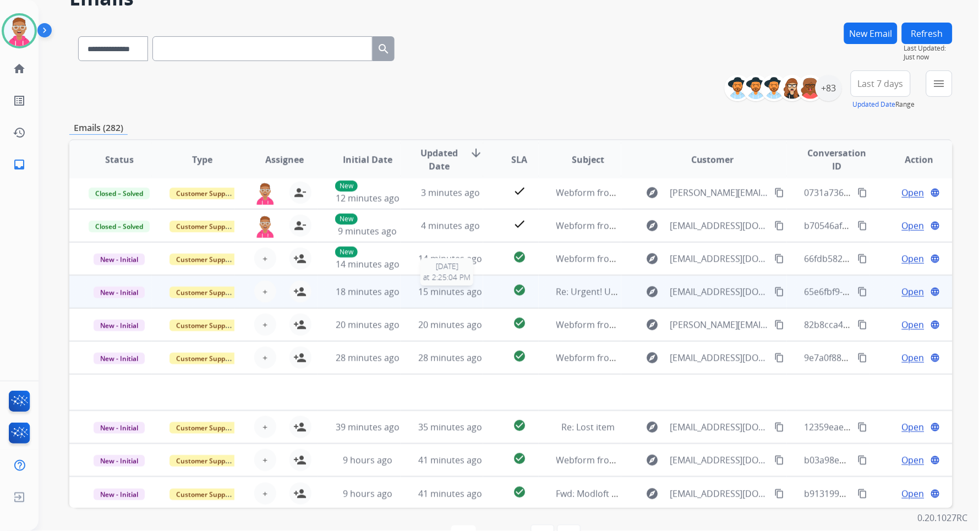 This screenshot has width=979, height=531. I want to click on span: 18 minutes ago, so click(368, 292).